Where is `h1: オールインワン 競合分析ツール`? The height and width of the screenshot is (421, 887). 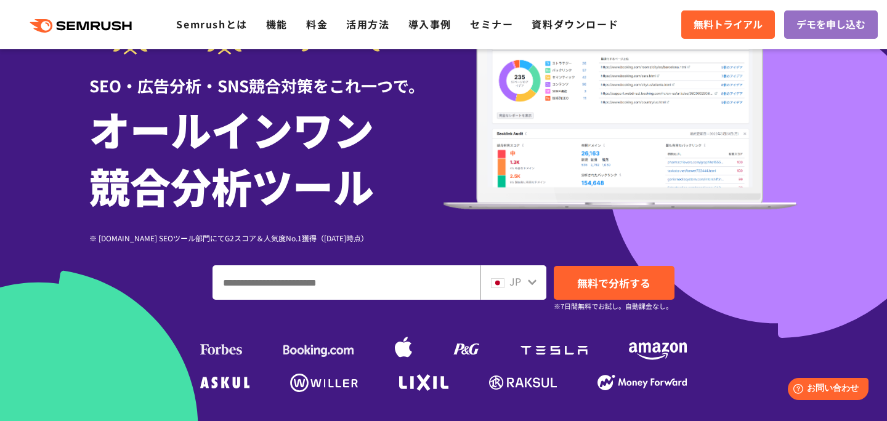
h1: オールインワン 競合分析ツール is located at coordinates (266, 157).